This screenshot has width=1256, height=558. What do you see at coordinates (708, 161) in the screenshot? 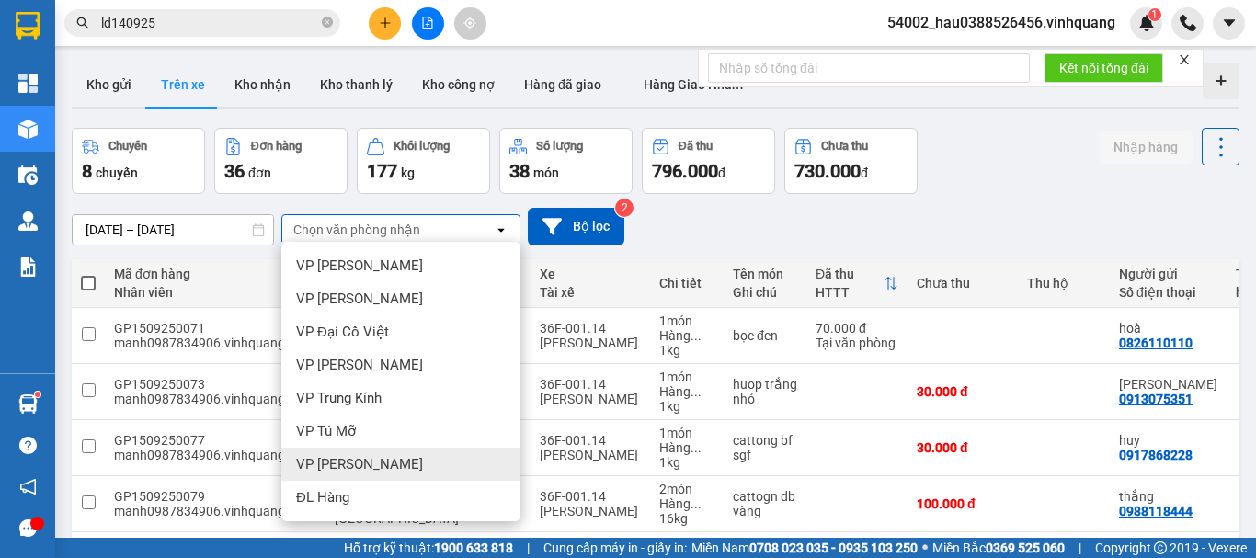
I see `button: Đã thu796.000đ` at bounding box center [708, 161].